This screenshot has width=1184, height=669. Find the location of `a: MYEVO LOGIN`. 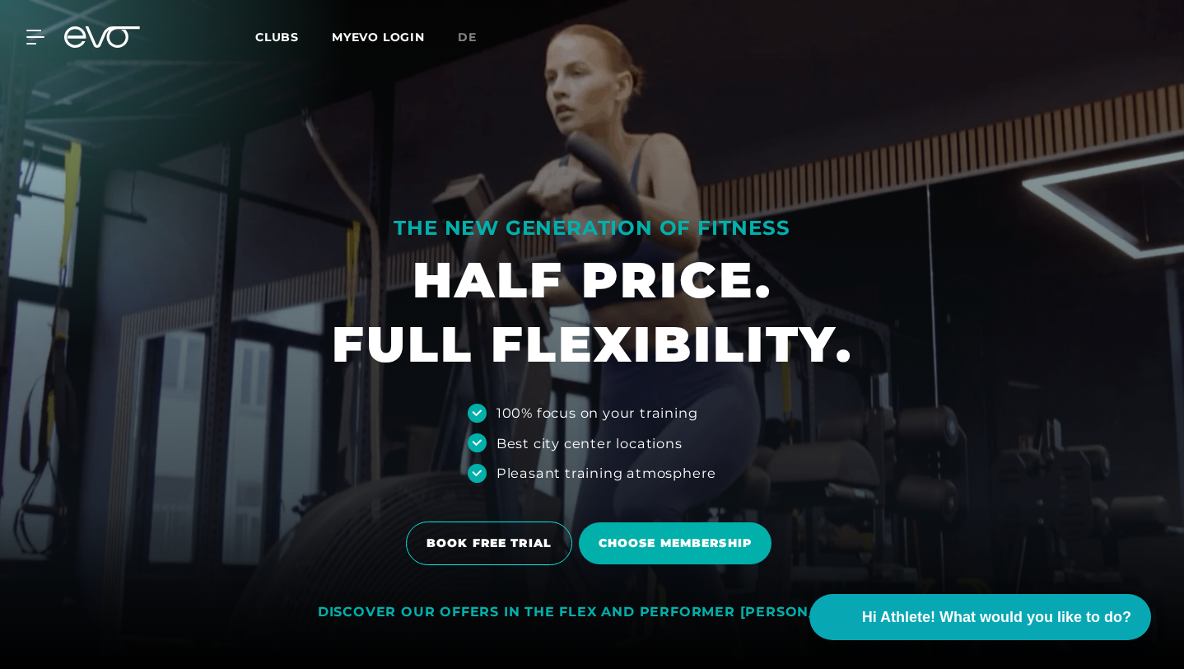

a: MYEVO LOGIN is located at coordinates (378, 37).